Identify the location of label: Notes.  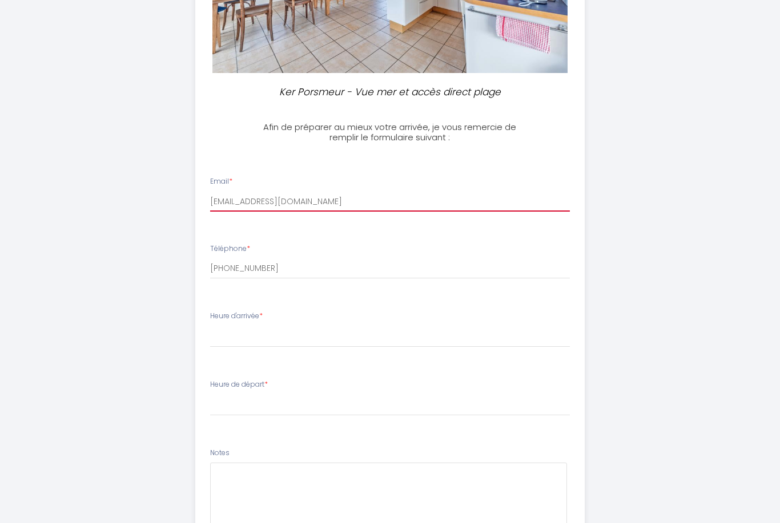
(220, 453).